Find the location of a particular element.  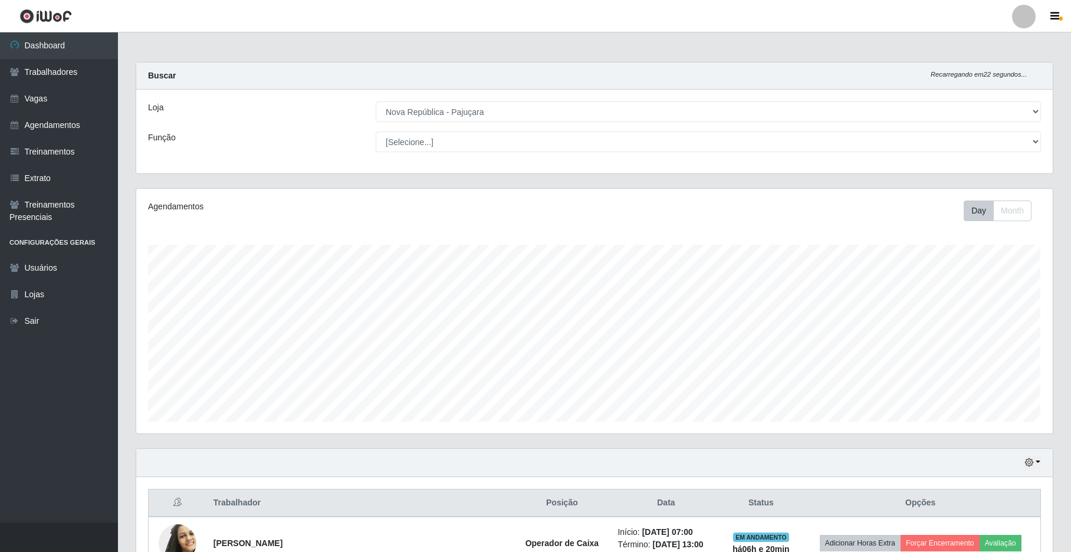

li: Início: is located at coordinates (666, 532).